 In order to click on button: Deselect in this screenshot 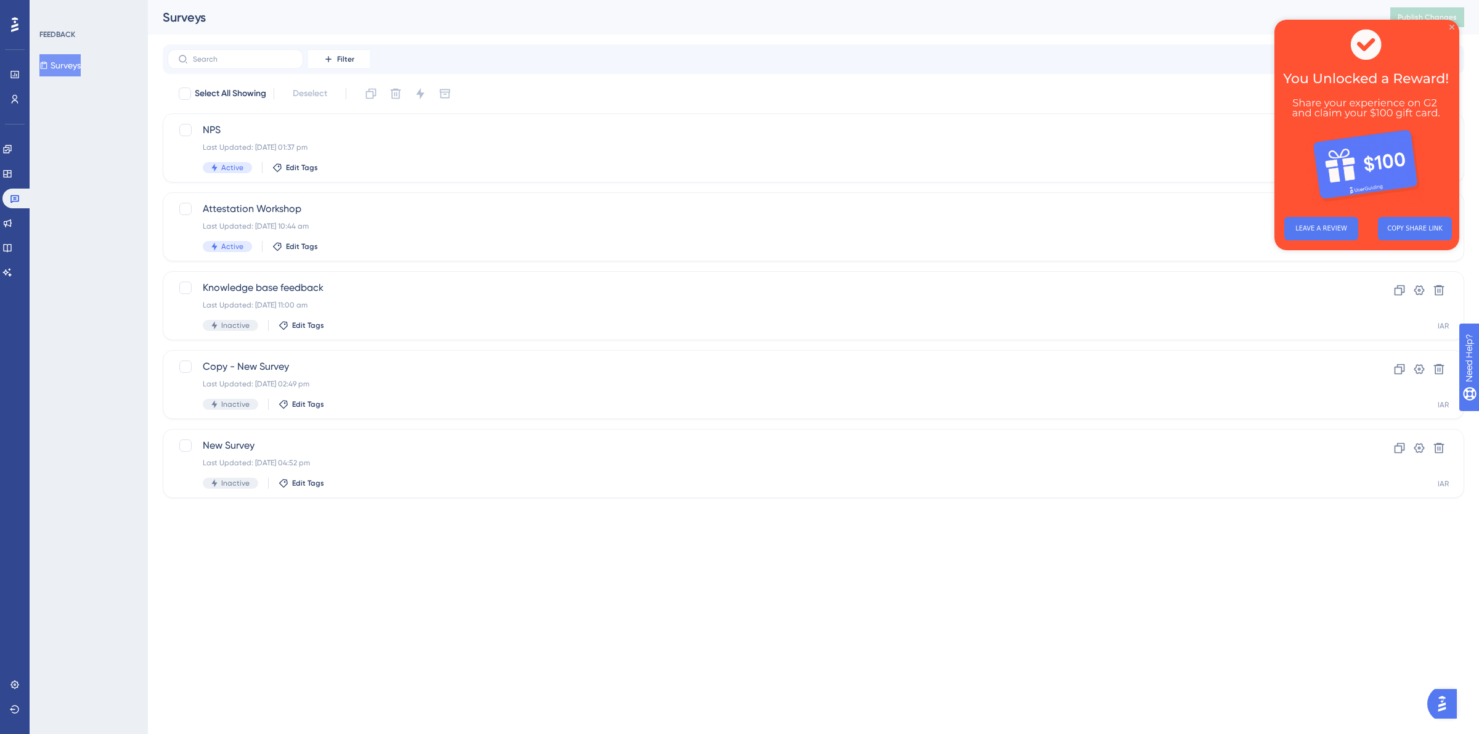, I will do `click(310, 94)`.